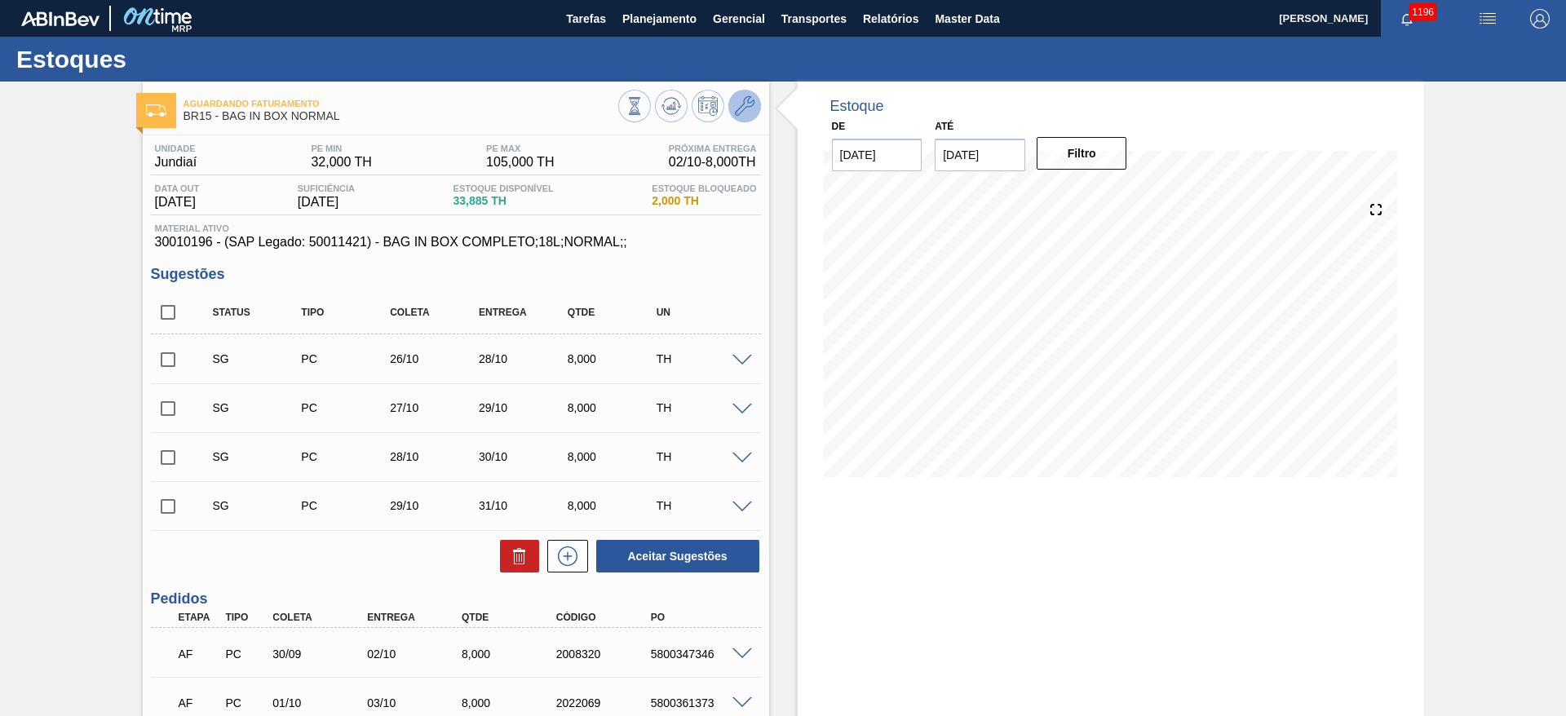  What do you see at coordinates (700, 654) in the screenshot?
I see `div: 5800347346` at bounding box center [700, 654].